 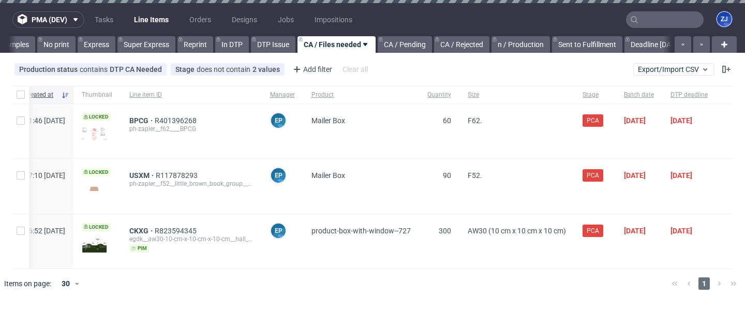 I want to click on a: CA / Files needed, so click(x=336, y=44).